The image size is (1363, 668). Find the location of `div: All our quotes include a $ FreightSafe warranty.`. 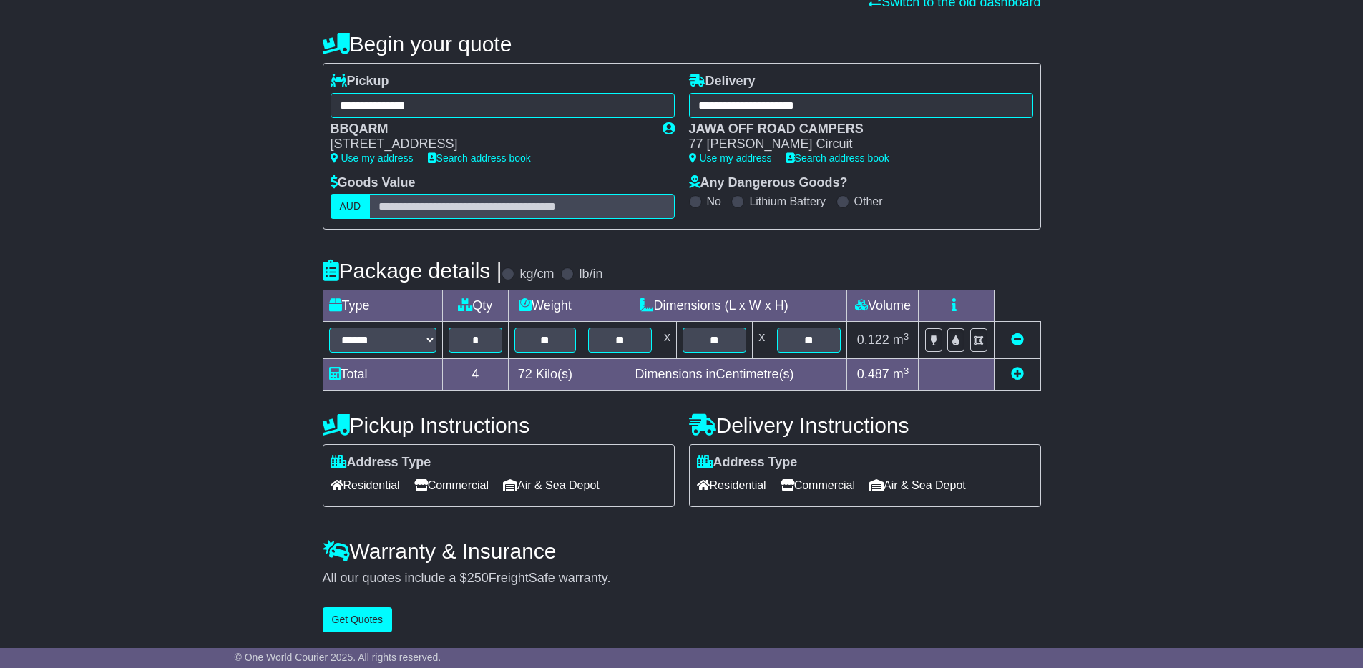

div: All our quotes include a $ FreightSafe warranty. is located at coordinates (682, 579).